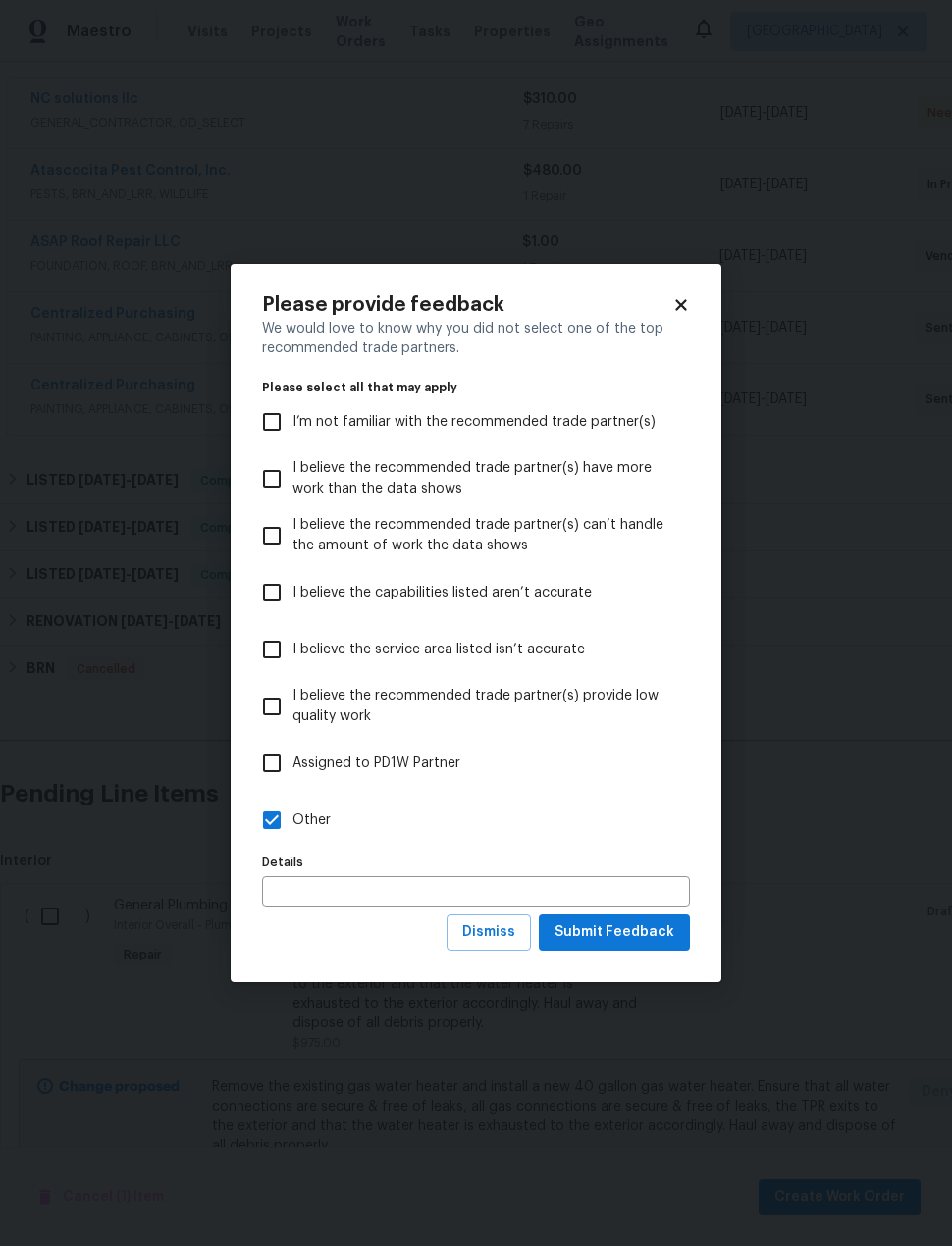  What do you see at coordinates (489, 932) in the screenshot?
I see `span: Dismiss` at bounding box center [489, 932].